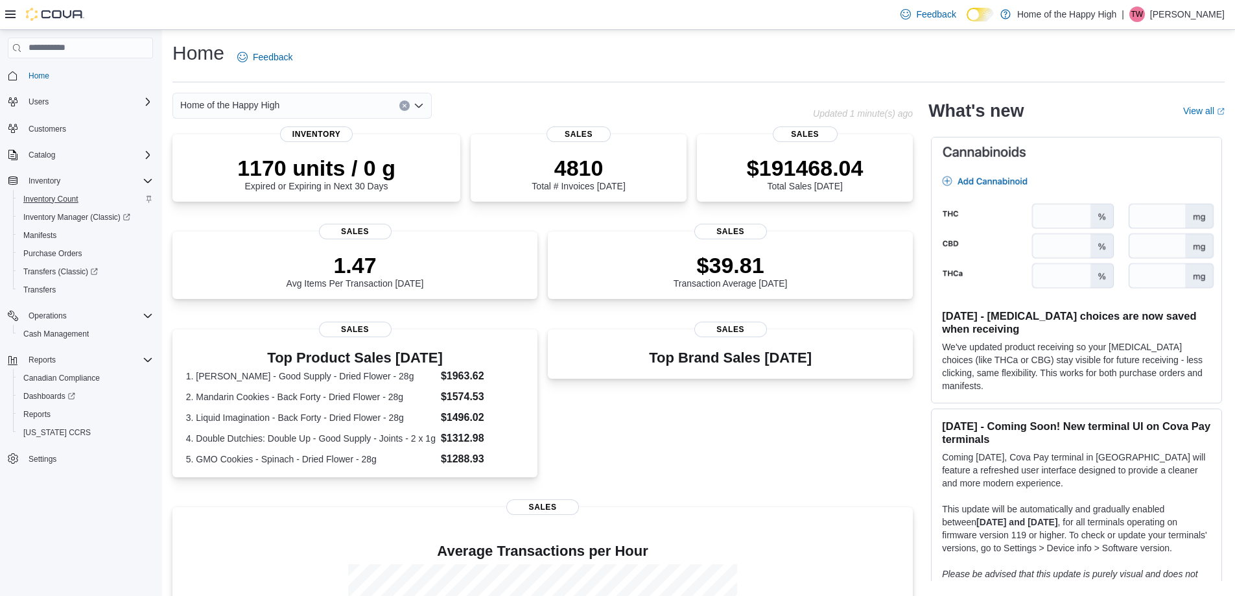 The height and width of the screenshot is (596, 1235). I want to click on button: Purchase Orders, so click(86, 253).